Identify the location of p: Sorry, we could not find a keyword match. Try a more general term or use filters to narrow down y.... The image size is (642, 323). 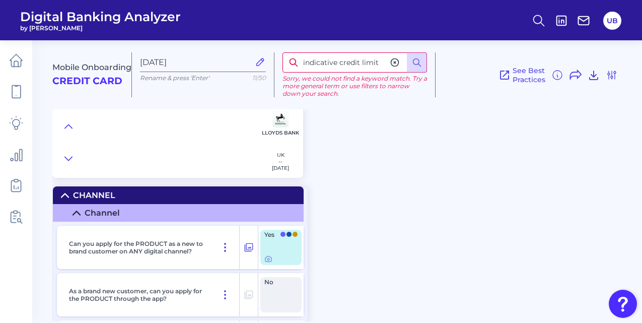
(355, 86).